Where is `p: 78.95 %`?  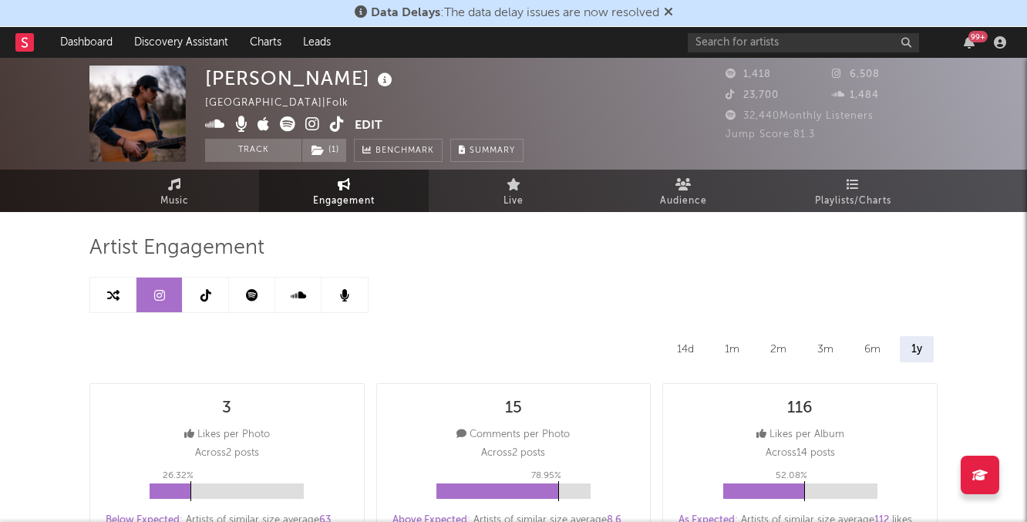
p: 78.95 % is located at coordinates (546, 476).